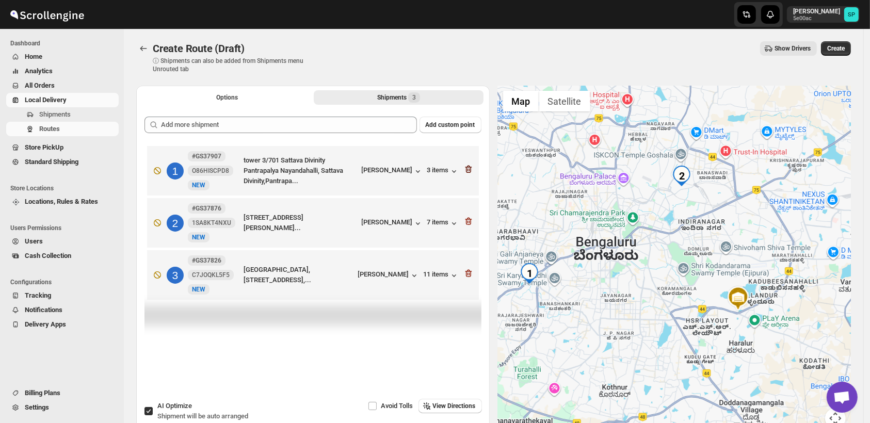 Image resolution: width=870 pixels, height=423 pixels. Describe the element at coordinates (34, 241) in the screenshot. I see `span: Users` at that location.